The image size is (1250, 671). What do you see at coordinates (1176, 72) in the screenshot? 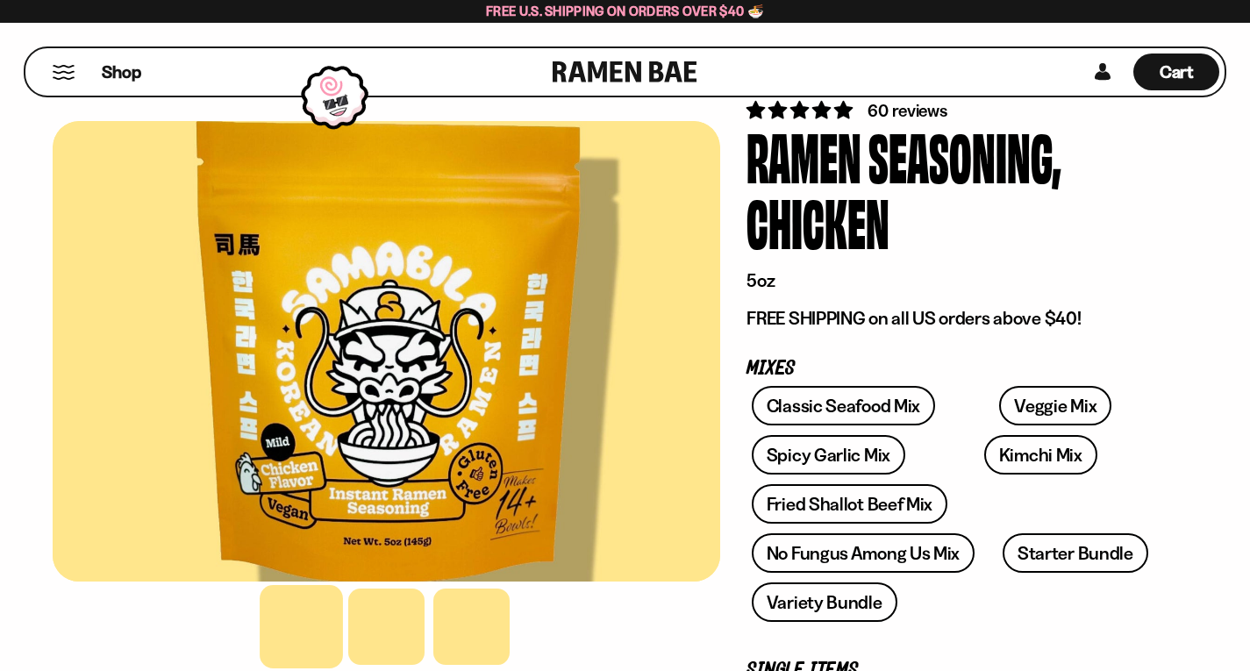
I see `span: Cart` at bounding box center [1176, 72].